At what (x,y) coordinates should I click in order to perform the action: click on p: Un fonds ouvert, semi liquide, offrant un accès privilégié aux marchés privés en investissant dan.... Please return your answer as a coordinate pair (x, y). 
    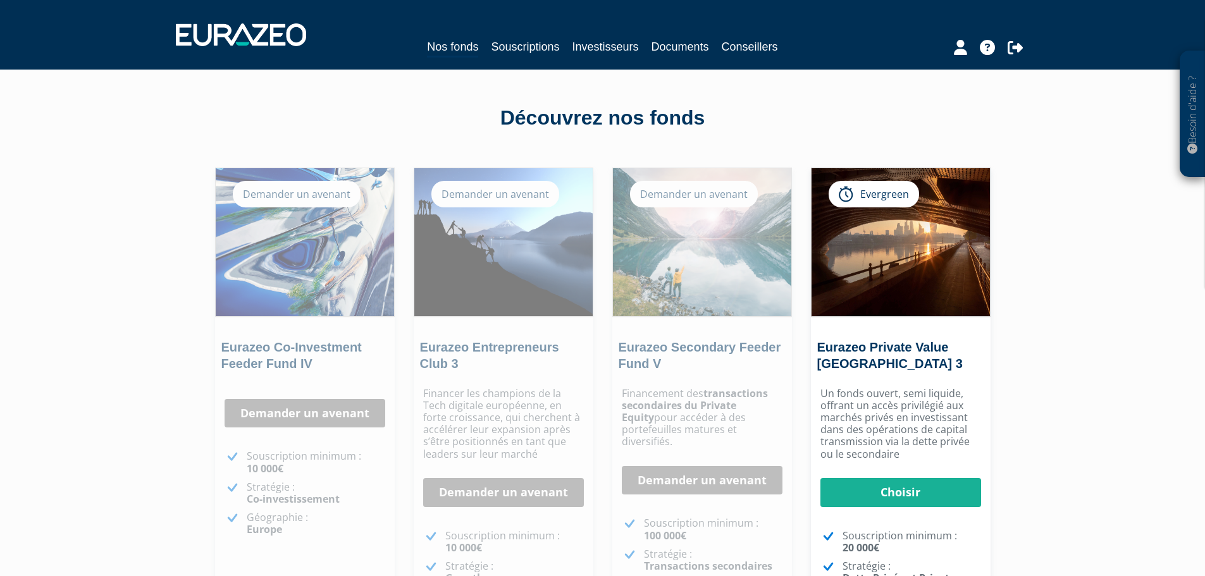
    Looking at the image, I should click on (901, 424).